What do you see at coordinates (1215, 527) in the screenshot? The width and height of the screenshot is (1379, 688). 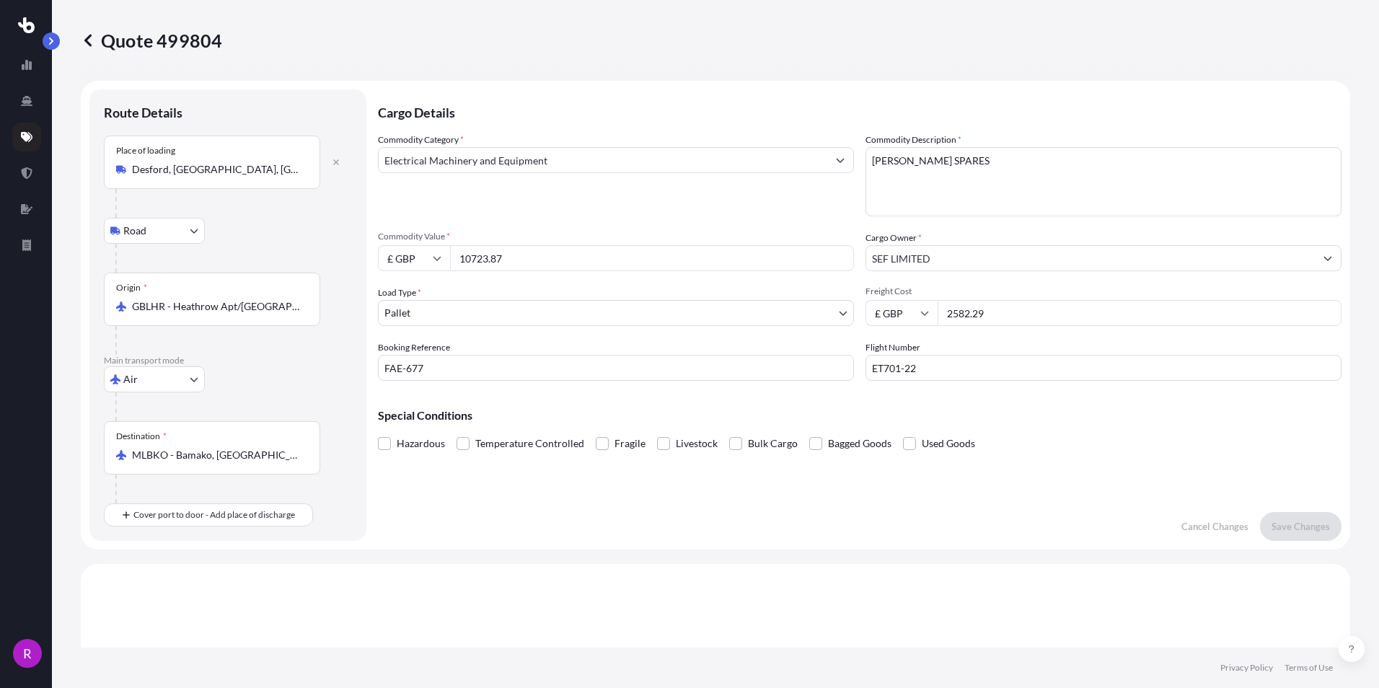 I see `button: Cancel Changes` at bounding box center [1215, 527].